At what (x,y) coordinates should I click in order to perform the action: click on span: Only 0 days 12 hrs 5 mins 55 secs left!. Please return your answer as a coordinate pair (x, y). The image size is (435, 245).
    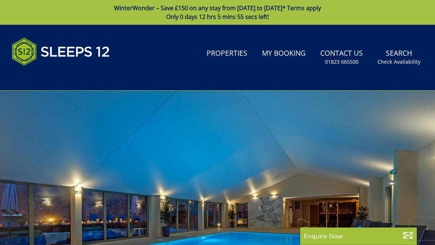
    Looking at the image, I should click on (218, 17).